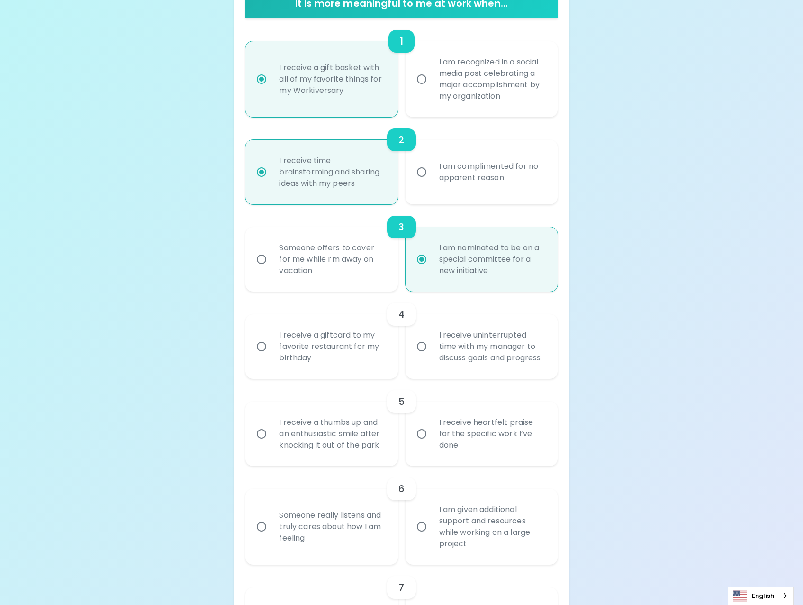 Image resolution: width=803 pixels, height=605 pixels. Describe the element at coordinates (492, 434) in the screenshot. I see `div: I receive heartfelt praise for the specific work I’ve done` at that location.